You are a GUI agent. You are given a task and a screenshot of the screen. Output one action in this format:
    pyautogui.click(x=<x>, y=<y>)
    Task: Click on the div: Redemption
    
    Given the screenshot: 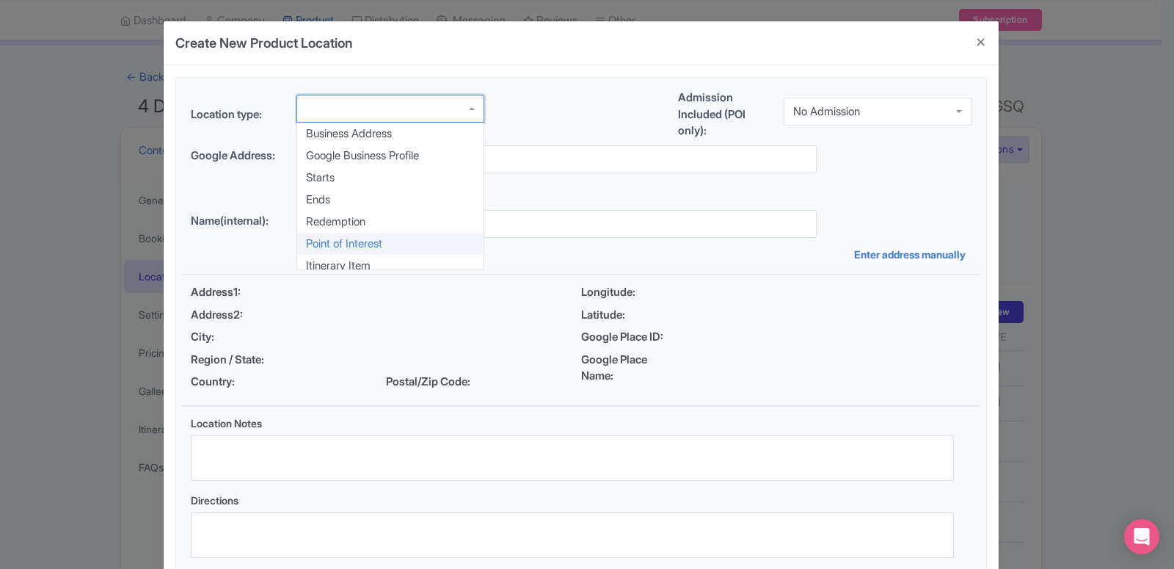 What is the action you would take?
    pyautogui.click(x=390, y=222)
    